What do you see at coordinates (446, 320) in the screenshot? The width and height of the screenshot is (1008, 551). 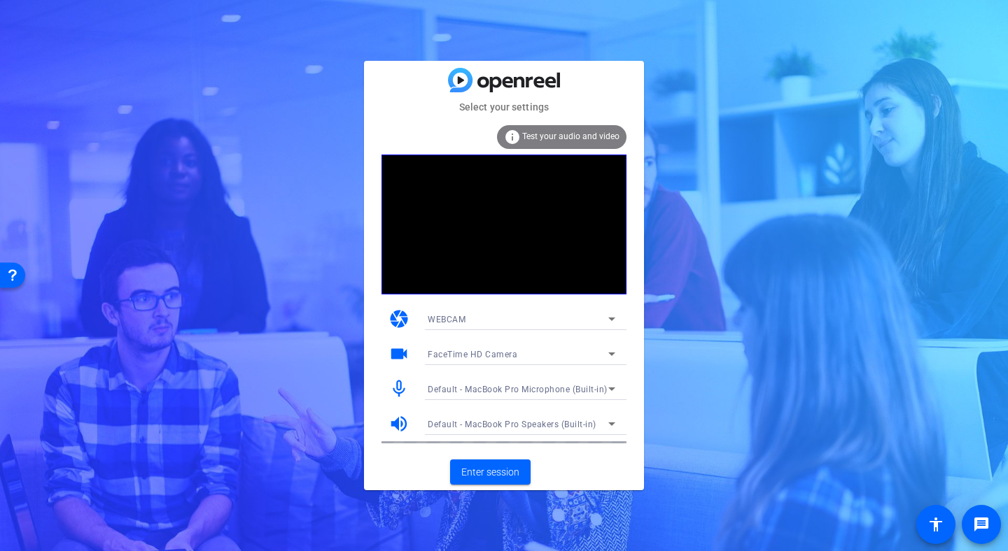 I see `span: WEBCAM` at bounding box center [446, 320].